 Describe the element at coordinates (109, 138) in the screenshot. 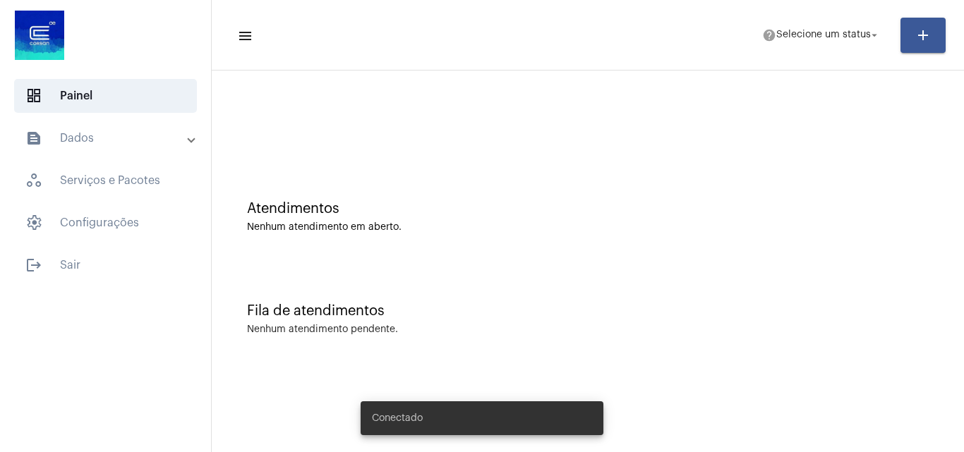

I see `mat-expansion-panel-header: sidenav iconDados` at that location.